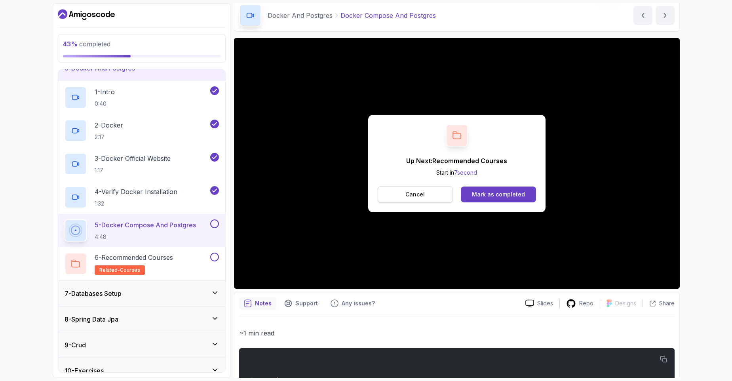 The height and width of the screenshot is (381, 732). What do you see at coordinates (145, 237) in the screenshot?
I see `p: 4:48` at bounding box center [145, 237].